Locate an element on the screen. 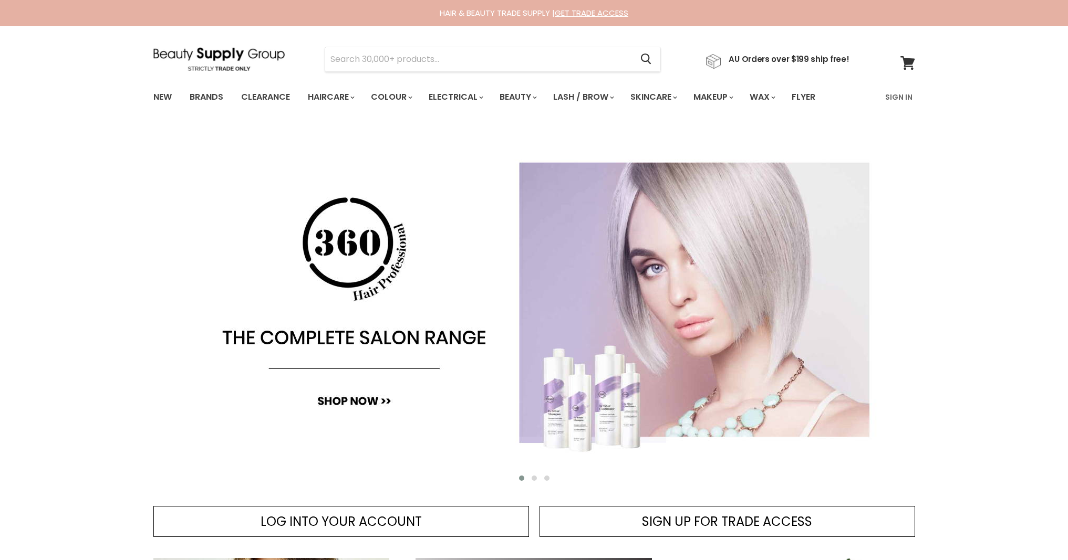  a: SIGN UP FOR TRADE ACCESS is located at coordinates (727, 522).